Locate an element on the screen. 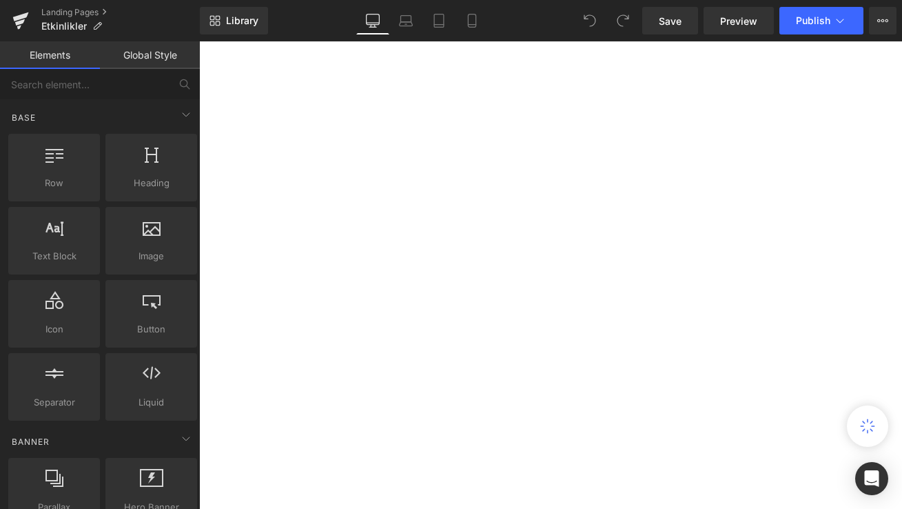 This screenshot has width=902, height=509. span: Button is located at coordinates (151, 329).